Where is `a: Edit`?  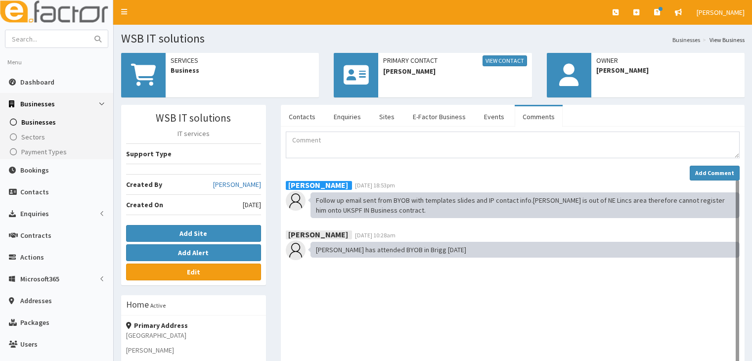
a: Edit is located at coordinates (193, 272).